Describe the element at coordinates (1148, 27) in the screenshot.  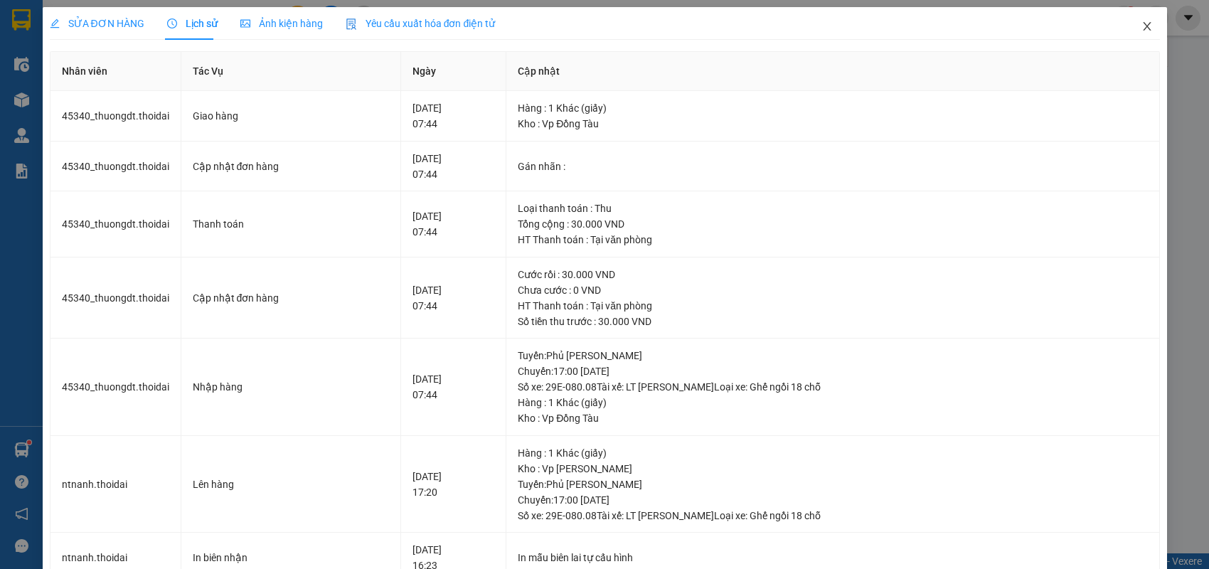
I see `button: Close` at that location.